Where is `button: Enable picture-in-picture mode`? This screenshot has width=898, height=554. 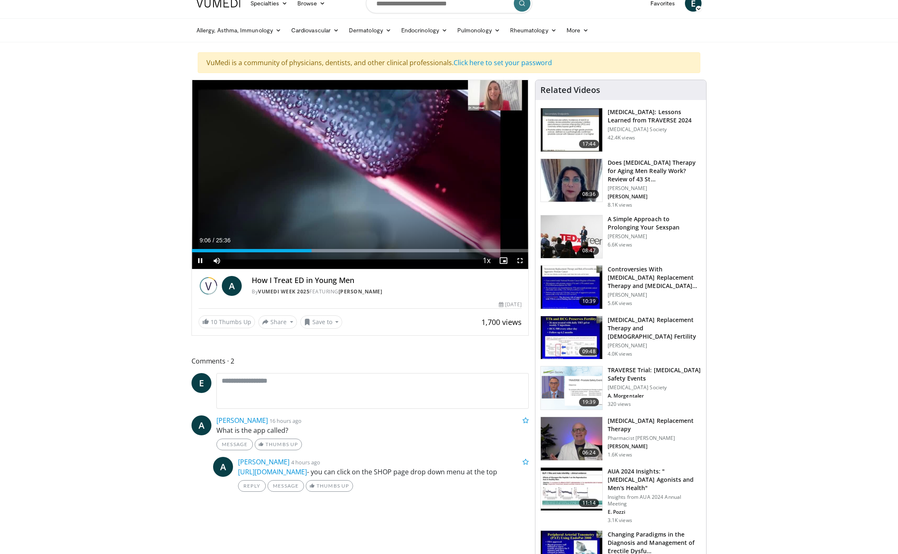
button: Enable picture-in-picture mode is located at coordinates (503, 261).